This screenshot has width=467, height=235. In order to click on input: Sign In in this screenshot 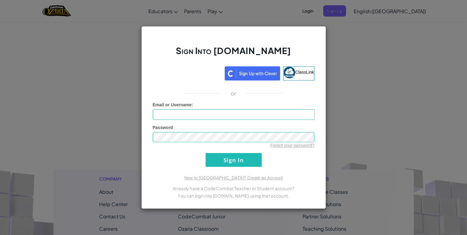, I will do `click(234, 160)`.